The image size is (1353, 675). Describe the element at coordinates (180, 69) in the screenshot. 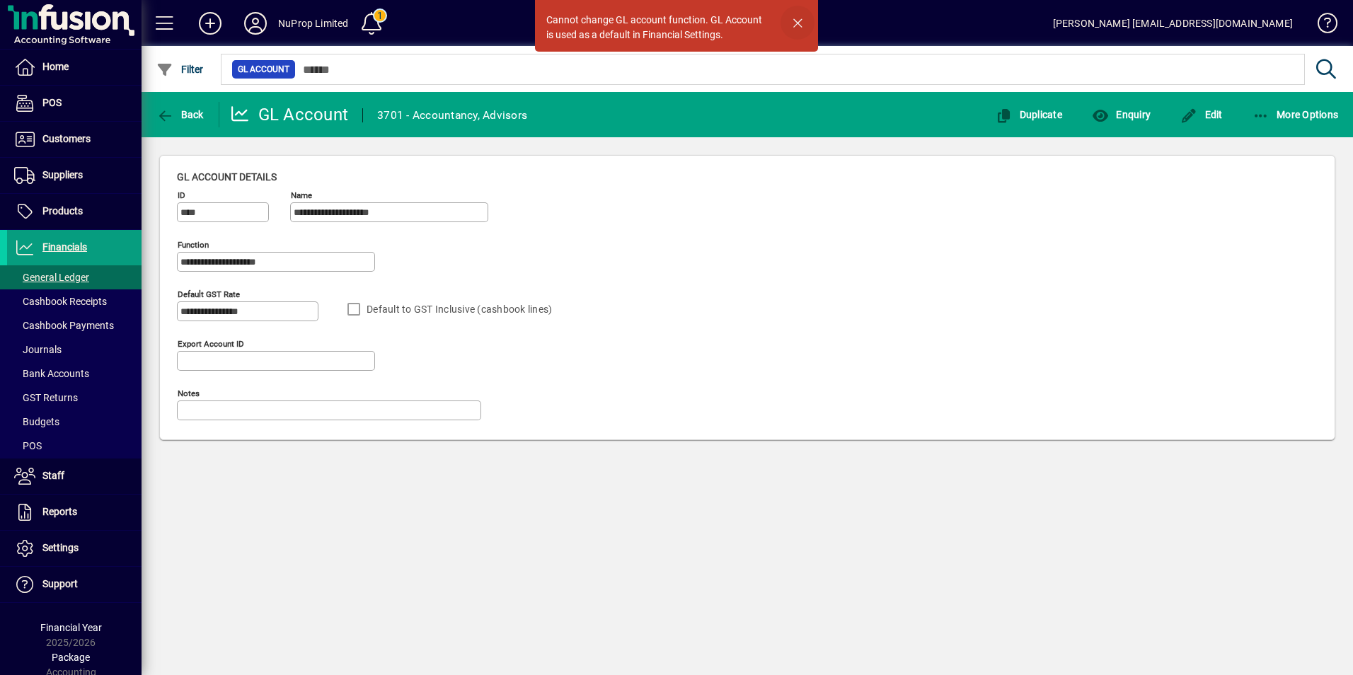

I see `span: Filter` at that location.